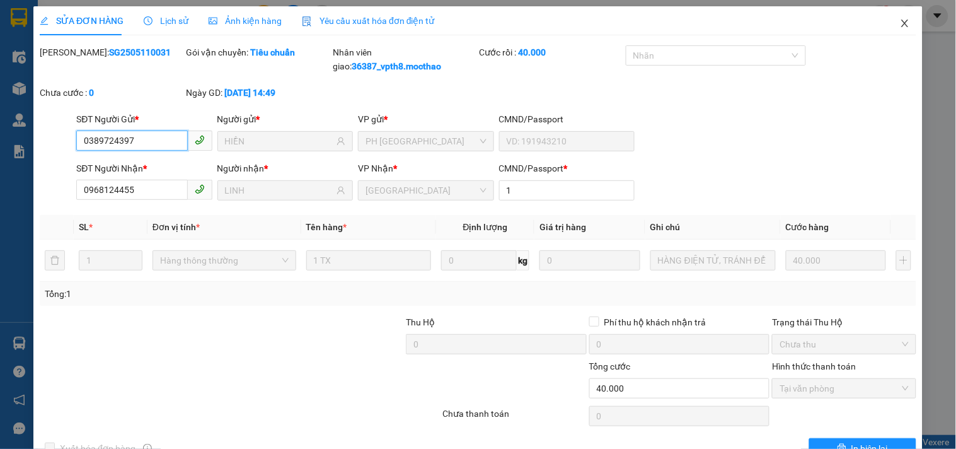 The image size is (956, 449). What do you see at coordinates (279, 190) in the screenshot?
I see `input: Tên người nhận` at bounding box center [279, 190].